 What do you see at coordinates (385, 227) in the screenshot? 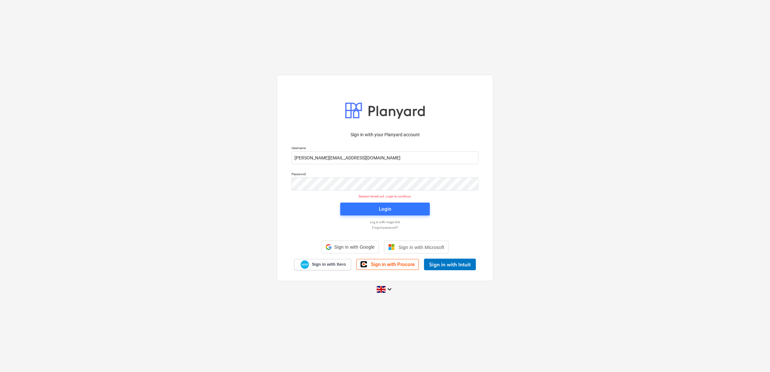
I see `p: Forgot password?` at bounding box center [385, 227].